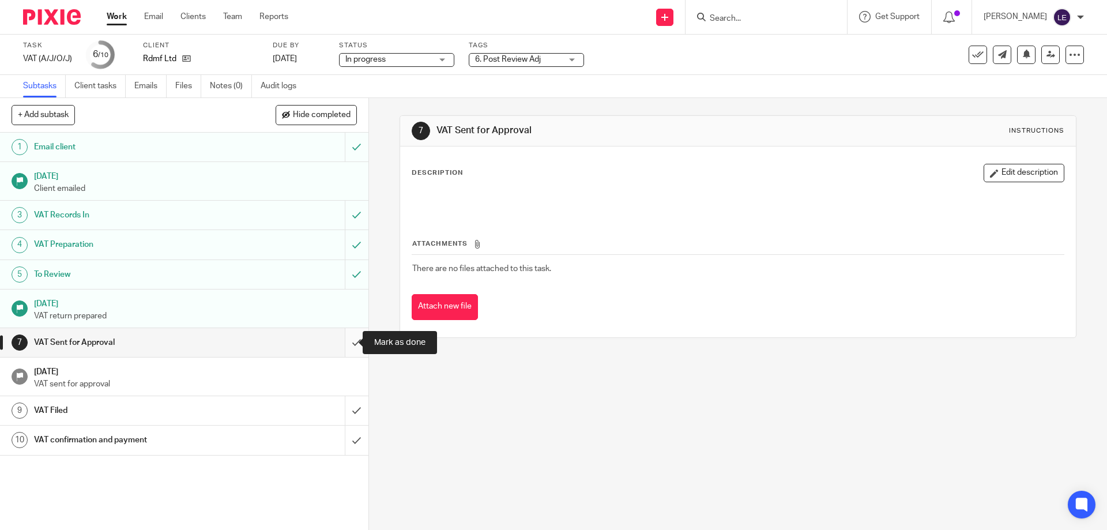  Describe the element at coordinates (20, 275) in the screenshot. I see `div: 5` at that location.